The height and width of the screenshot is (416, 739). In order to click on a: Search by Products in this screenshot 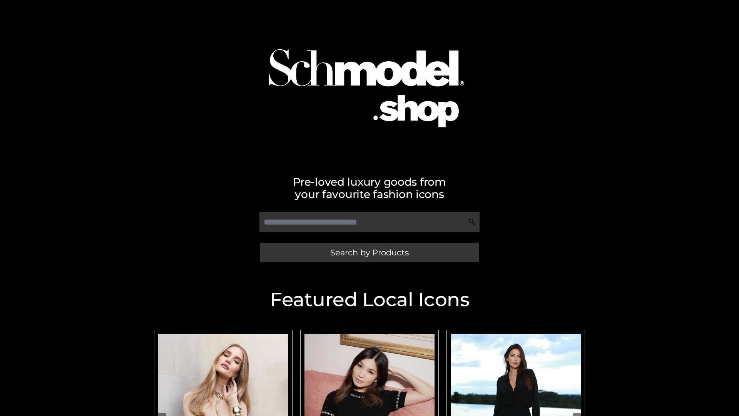, I will do `click(370, 252)`.